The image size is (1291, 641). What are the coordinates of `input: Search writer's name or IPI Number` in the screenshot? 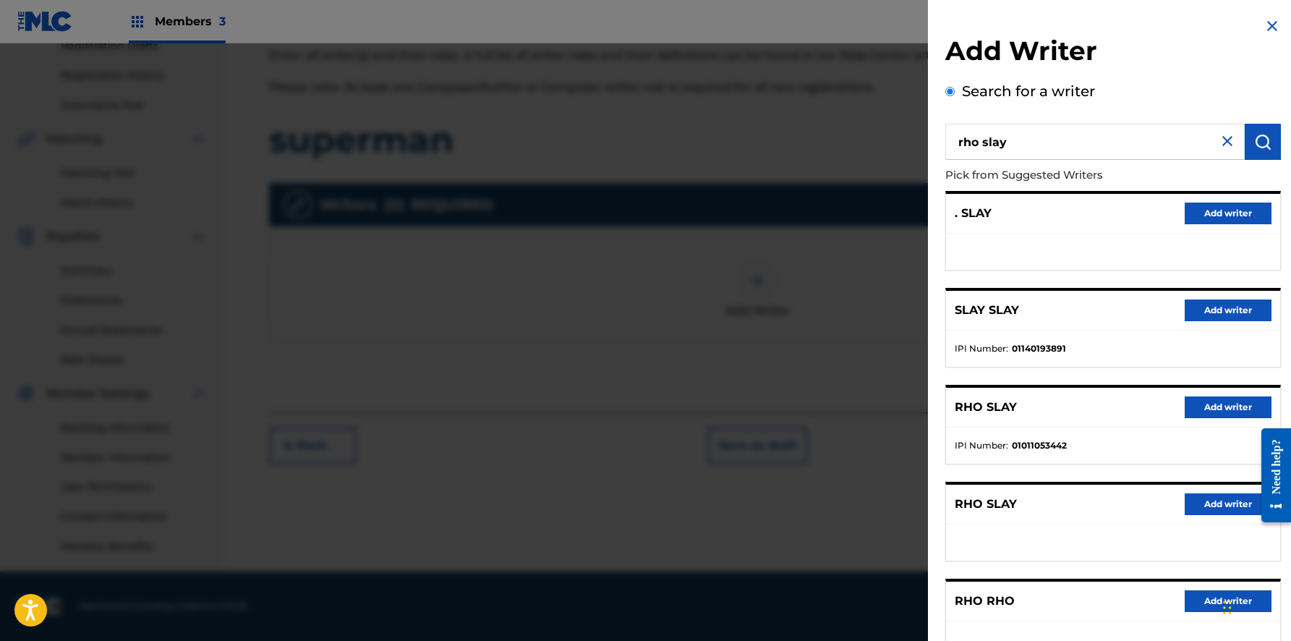 It's located at (1095, 142).